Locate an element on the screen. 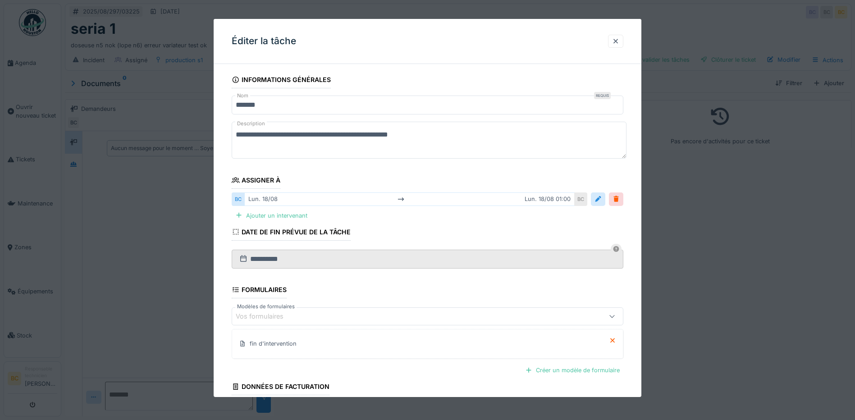  div: lun. 18/08 lun. 18/08 01:00 is located at coordinates (409, 199).